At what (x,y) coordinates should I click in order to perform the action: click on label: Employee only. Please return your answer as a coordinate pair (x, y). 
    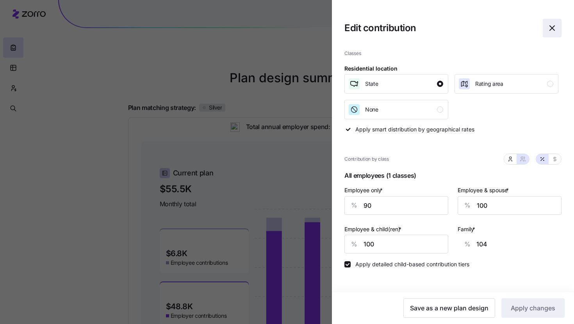
    Looking at the image, I should click on (364, 191).